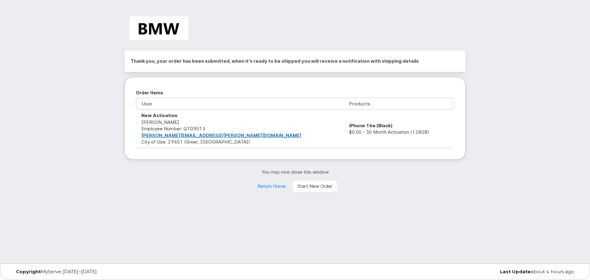 This screenshot has width=590, height=280. Describe the element at coordinates (399, 103) in the screenshot. I see `th: Products` at that location.